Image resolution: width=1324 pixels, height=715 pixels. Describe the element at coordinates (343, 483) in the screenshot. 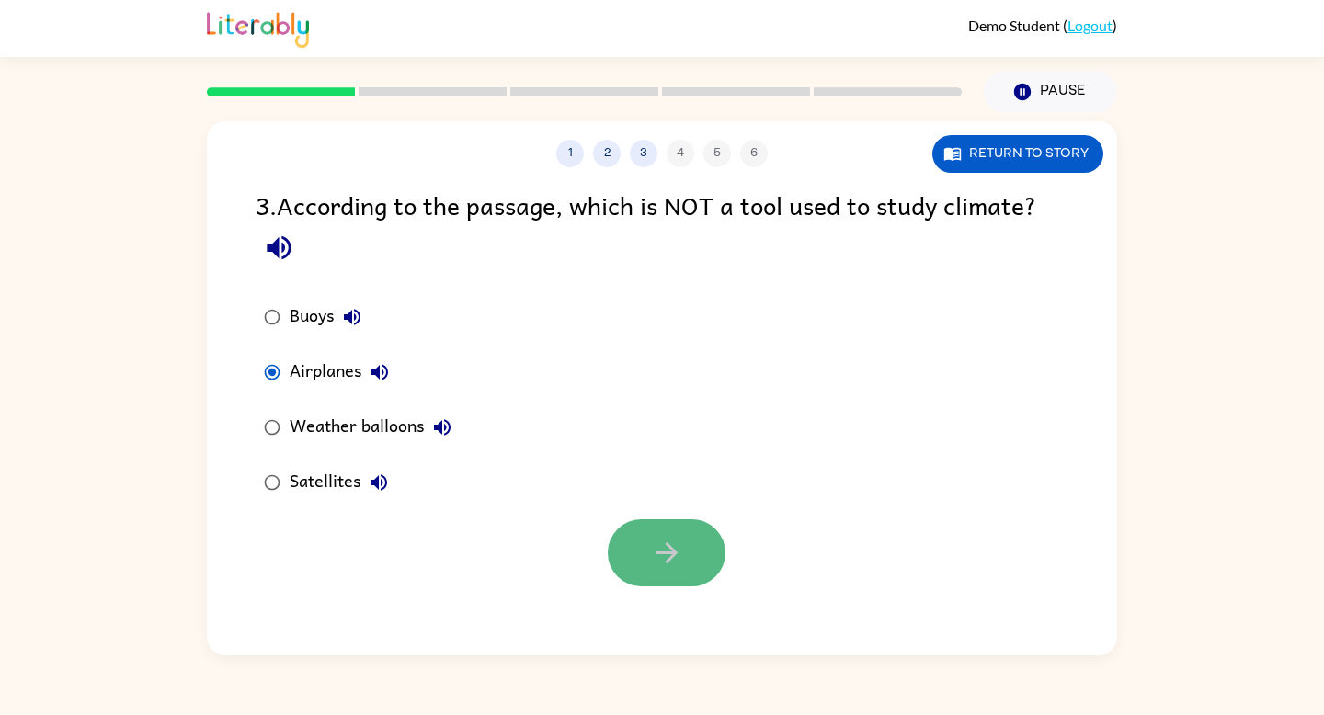

I see `div: Satellites` at that location.